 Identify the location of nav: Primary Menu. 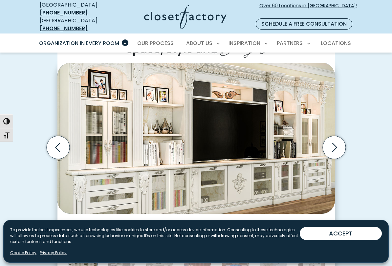
(196, 43).